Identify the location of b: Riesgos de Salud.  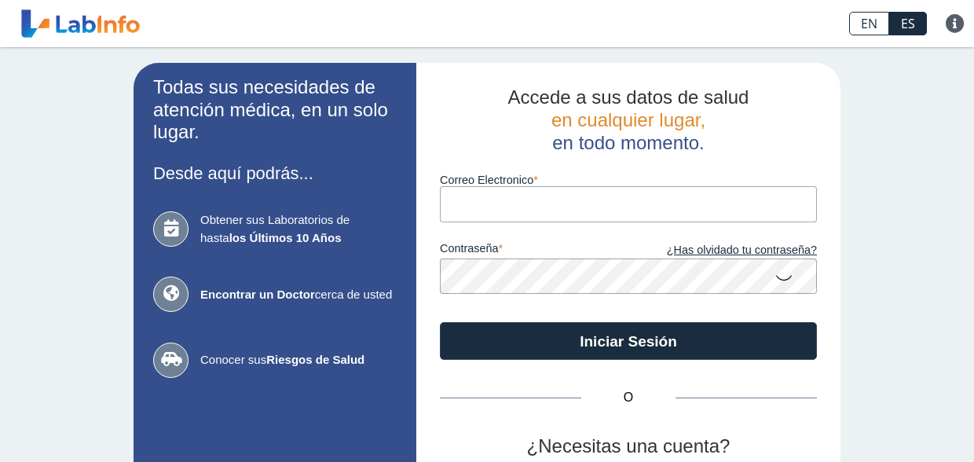
(315, 359).